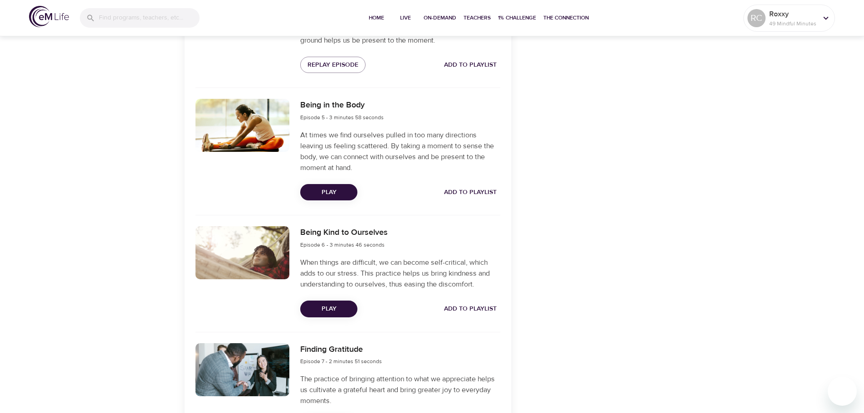 The height and width of the screenshot is (413, 864). Describe the element at coordinates (400, 273) in the screenshot. I see `p: When things are difficult, we can become self-critical, which adds to our stress. This practice h...` at that location.